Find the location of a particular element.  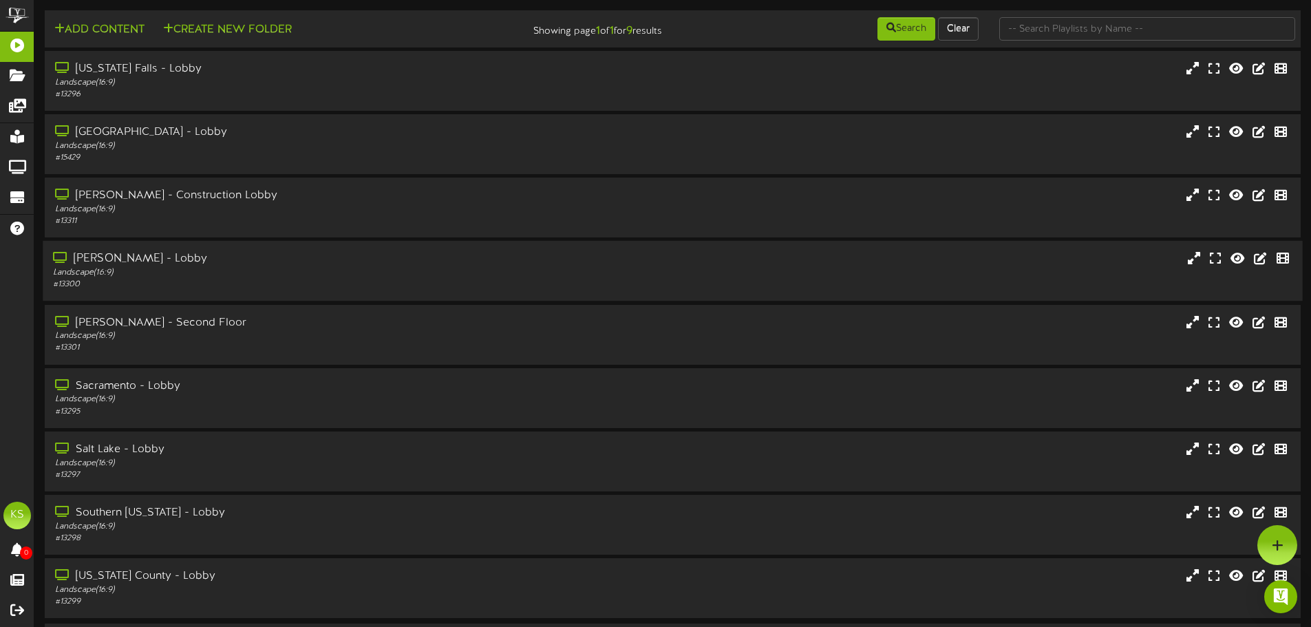

div: # 13300 is located at coordinates (305, 284).